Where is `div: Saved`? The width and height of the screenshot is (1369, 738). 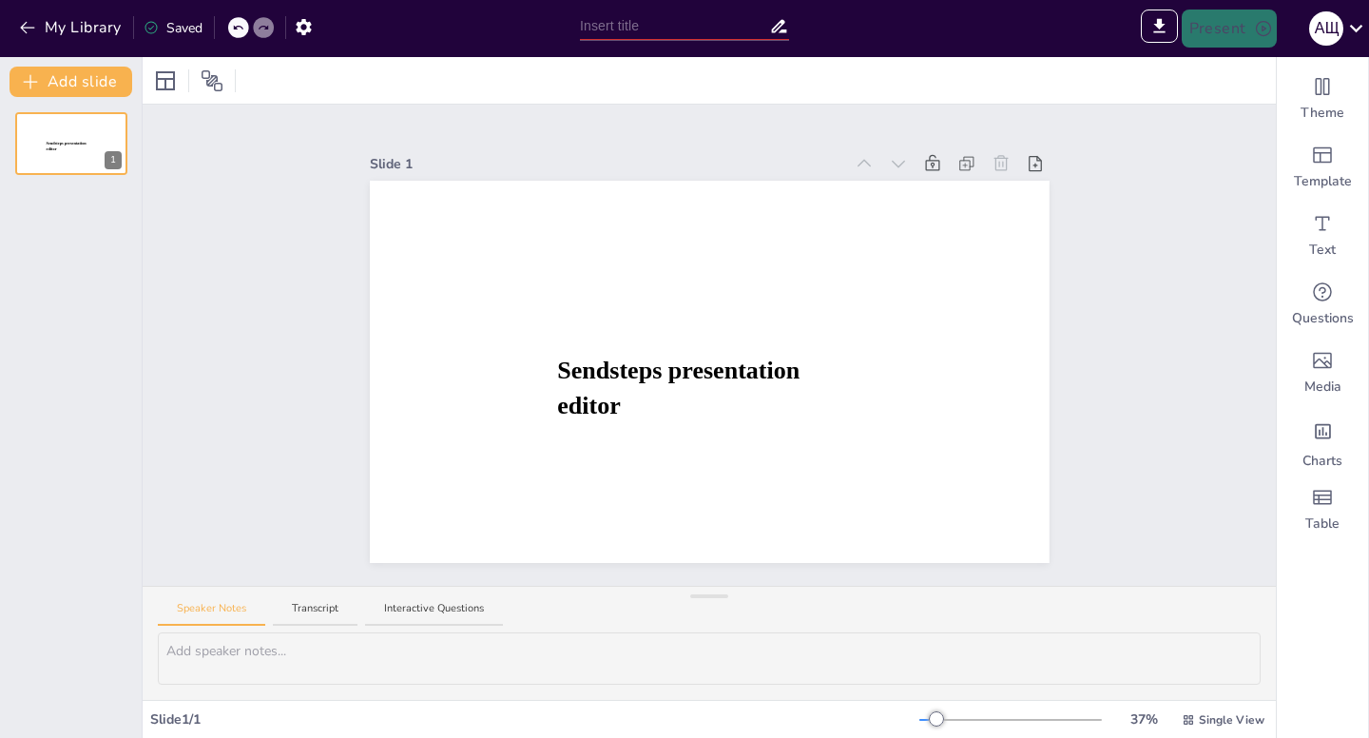 div: Saved is located at coordinates (173, 28).